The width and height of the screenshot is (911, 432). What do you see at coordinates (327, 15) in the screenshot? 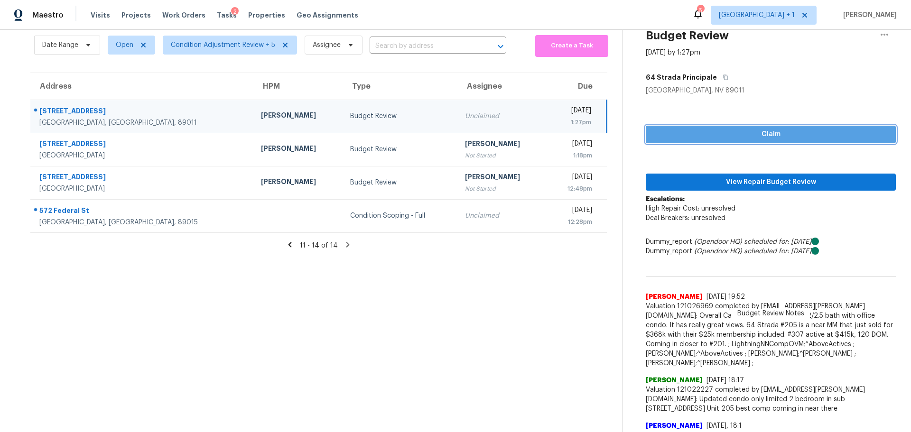
I see `span: Geo Assignments` at bounding box center [327, 15].